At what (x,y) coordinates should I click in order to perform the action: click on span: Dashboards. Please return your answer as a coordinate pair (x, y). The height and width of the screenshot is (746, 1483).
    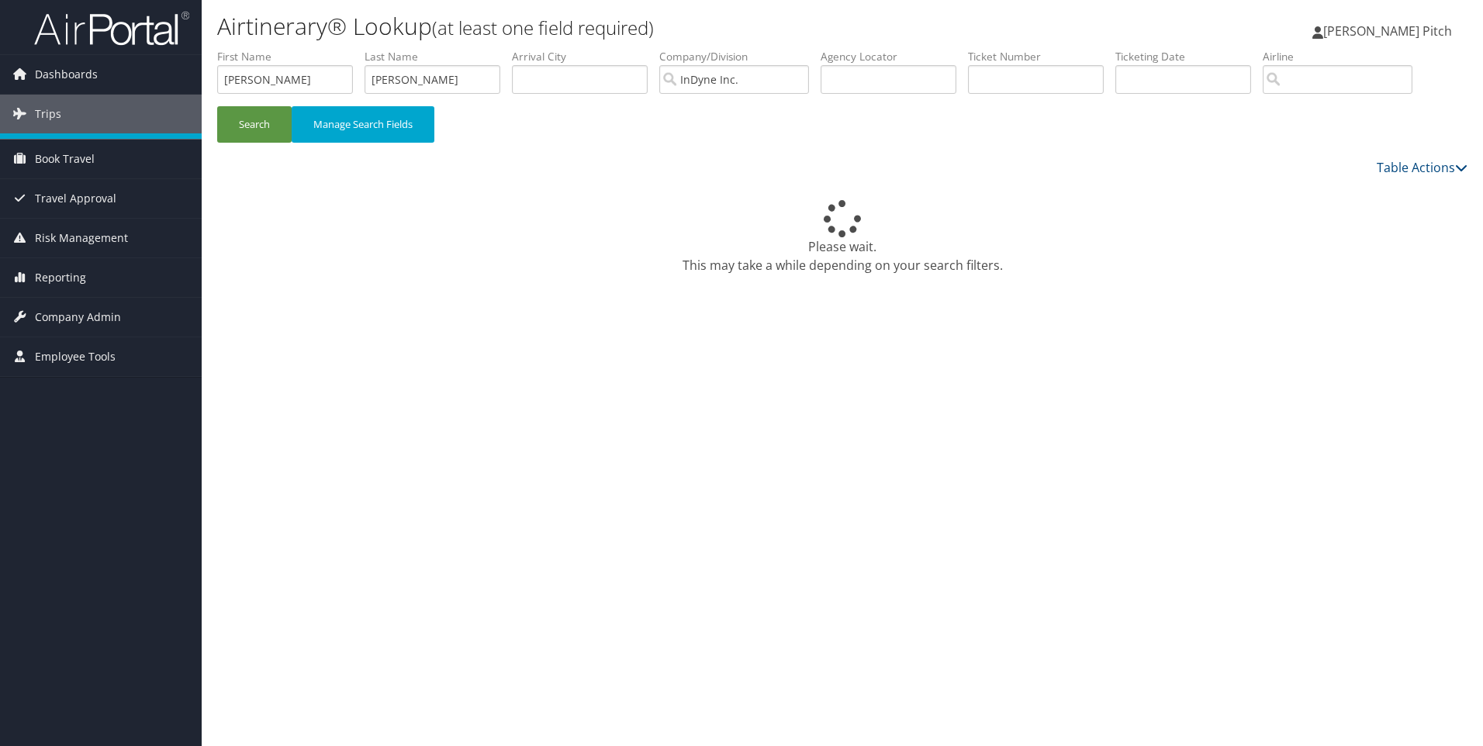
    Looking at the image, I should click on (66, 74).